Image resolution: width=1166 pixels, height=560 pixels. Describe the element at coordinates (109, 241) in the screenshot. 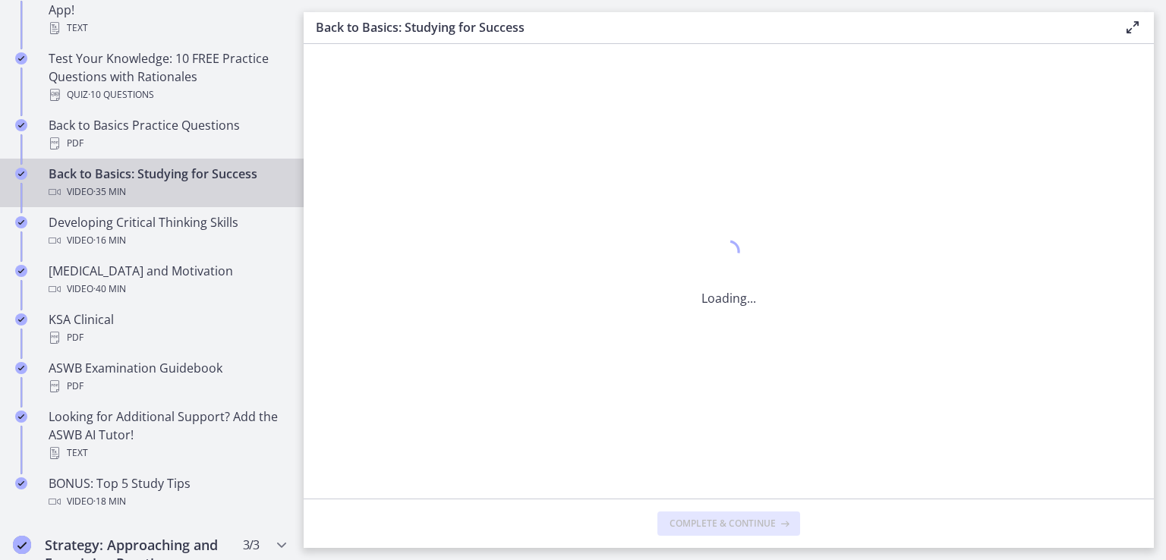

I see `span: · 16 min` at that location.